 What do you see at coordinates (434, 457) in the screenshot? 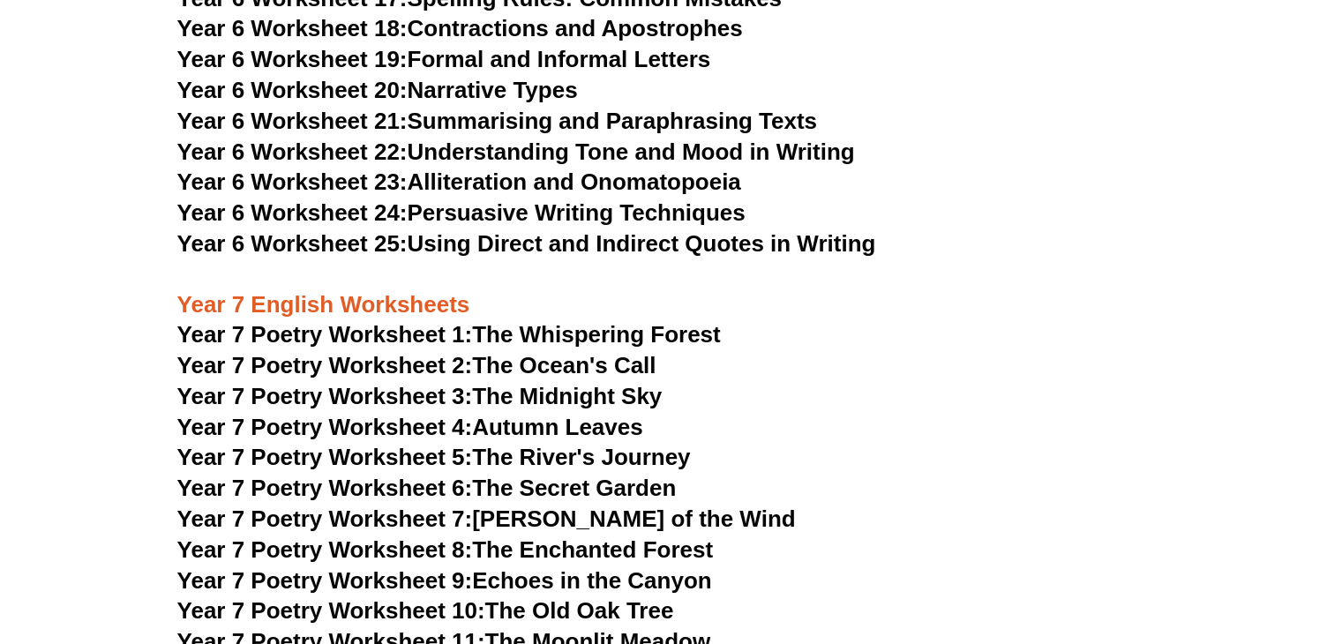
I see `a: Year 7 Poetry Worksheet 5:The River's Journey` at bounding box center [434, 457].